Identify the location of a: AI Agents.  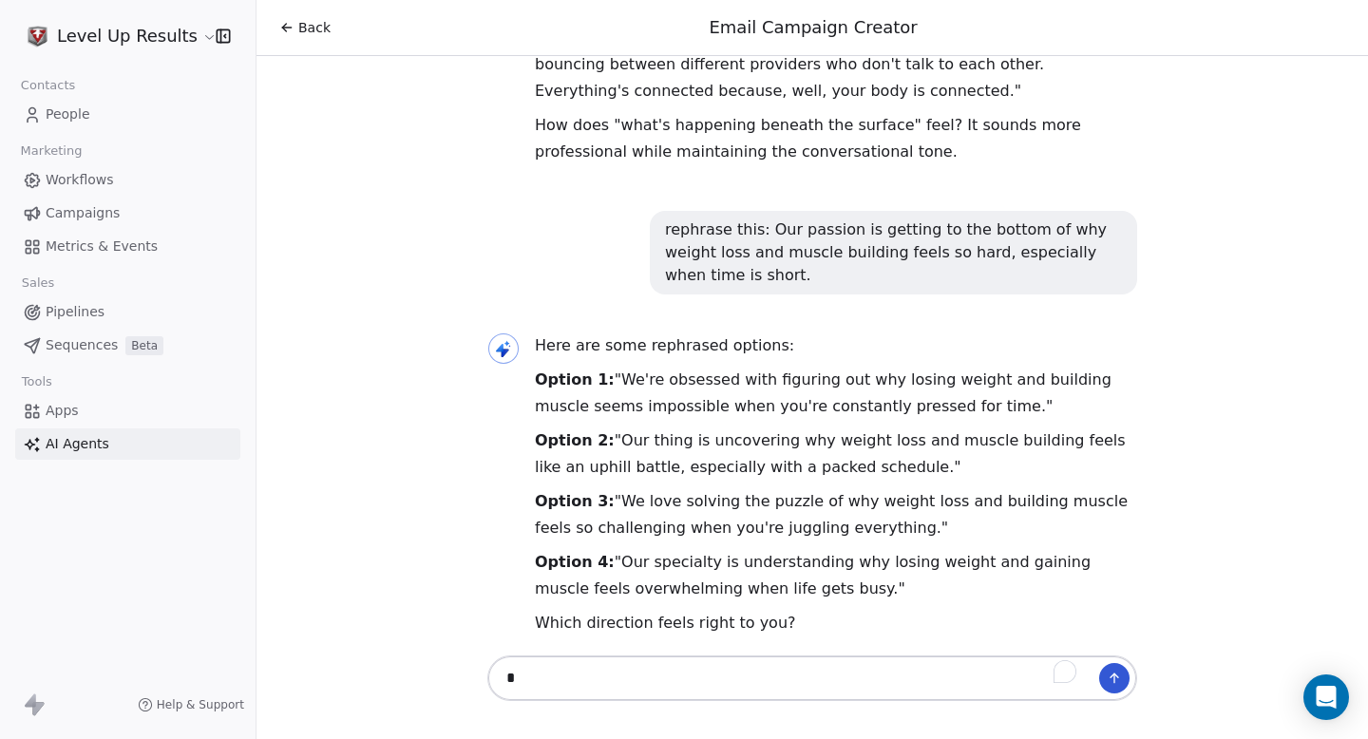
(127, 444).